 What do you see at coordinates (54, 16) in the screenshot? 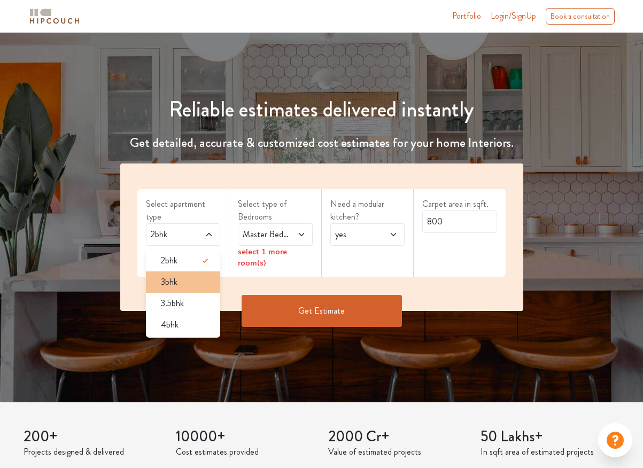
I see `img: logo-horizontal.svg` at bounding box center [54, 16].